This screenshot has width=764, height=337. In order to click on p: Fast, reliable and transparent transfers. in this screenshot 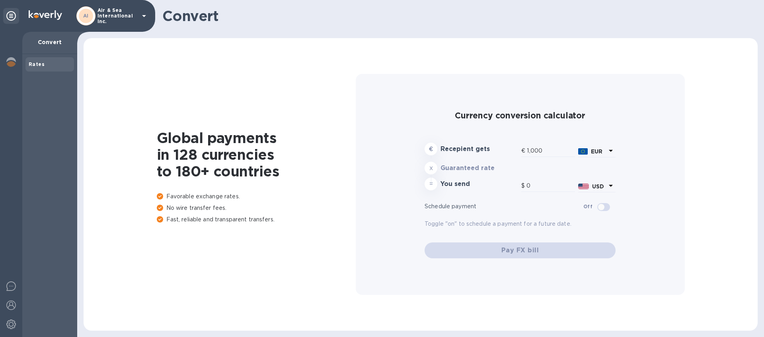, I will do `click(256, 220)`.